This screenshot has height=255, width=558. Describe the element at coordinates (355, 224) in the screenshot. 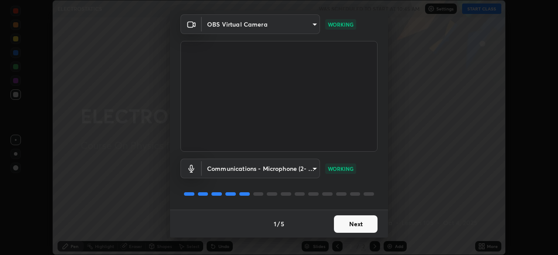

I see `button: Next` at that location.